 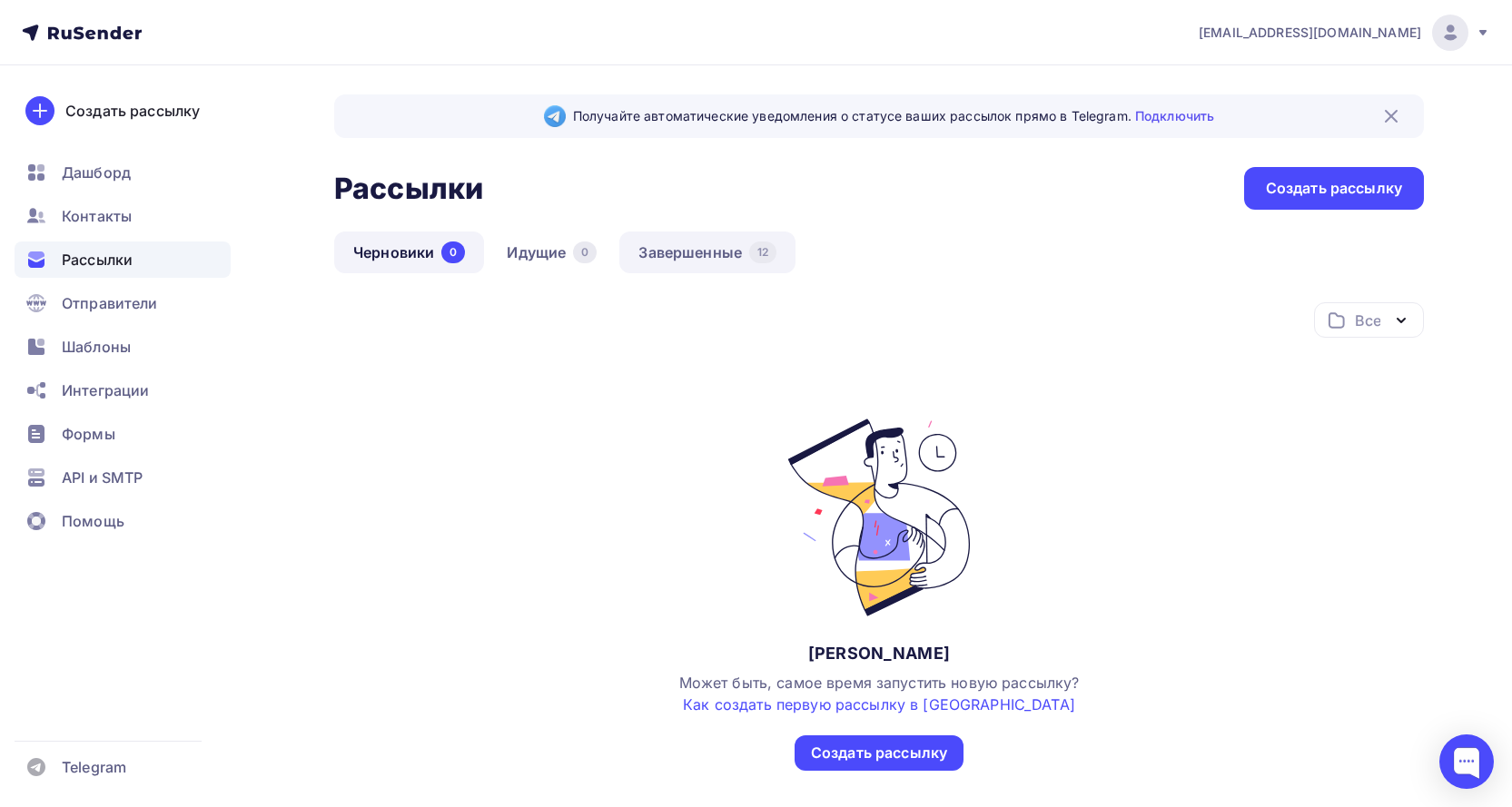 What do you see at coordinates (123, 260) in the screenshot?
I see `a: Рассылки` at bounding box center [123, 260].